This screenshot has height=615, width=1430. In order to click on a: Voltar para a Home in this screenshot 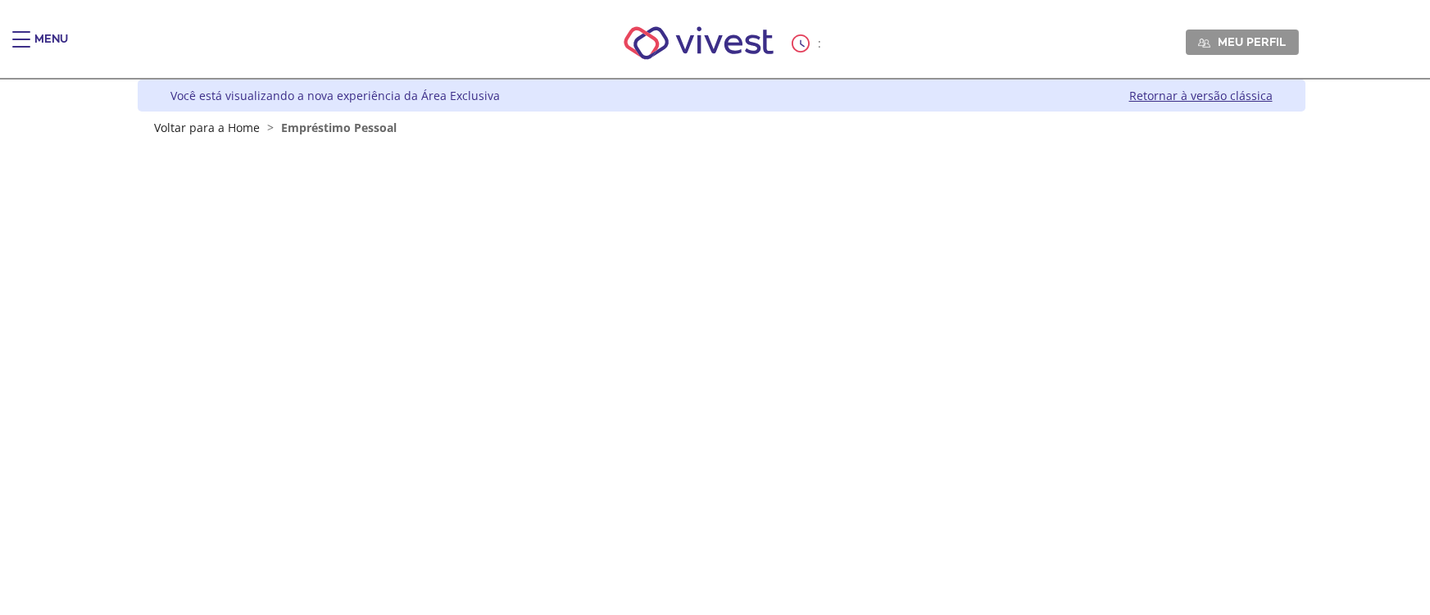, I will do `click(207, 127)`.